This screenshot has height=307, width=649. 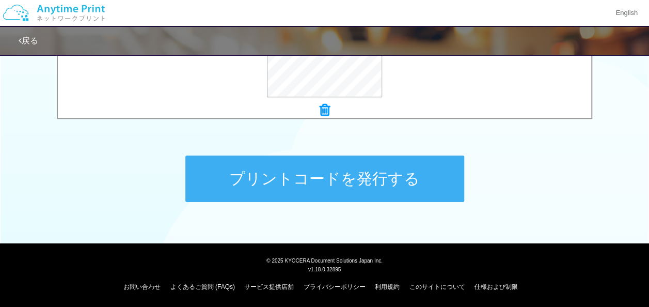 What do you see at coordinates (325, 179) in the screenshot?
I see `button: プリントコードを発行する` at bounding box center [325, 179].